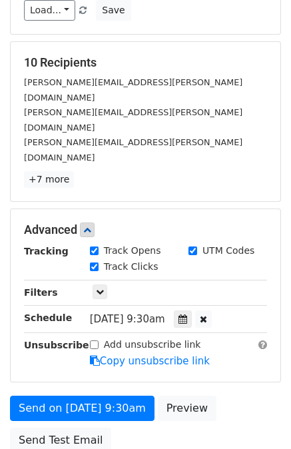 This screenshot has width=291, height=449. Describe the element at coordinates (48, 318) in the screenshot. I see `strong: Schedule` at that location.